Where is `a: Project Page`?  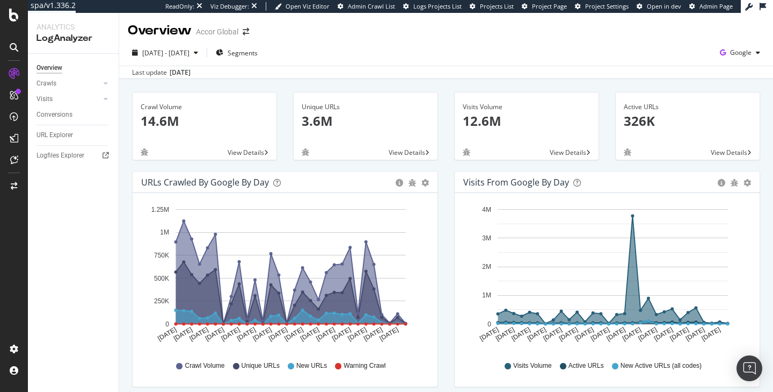
a: Project Page is located at coordinates (545, 6).